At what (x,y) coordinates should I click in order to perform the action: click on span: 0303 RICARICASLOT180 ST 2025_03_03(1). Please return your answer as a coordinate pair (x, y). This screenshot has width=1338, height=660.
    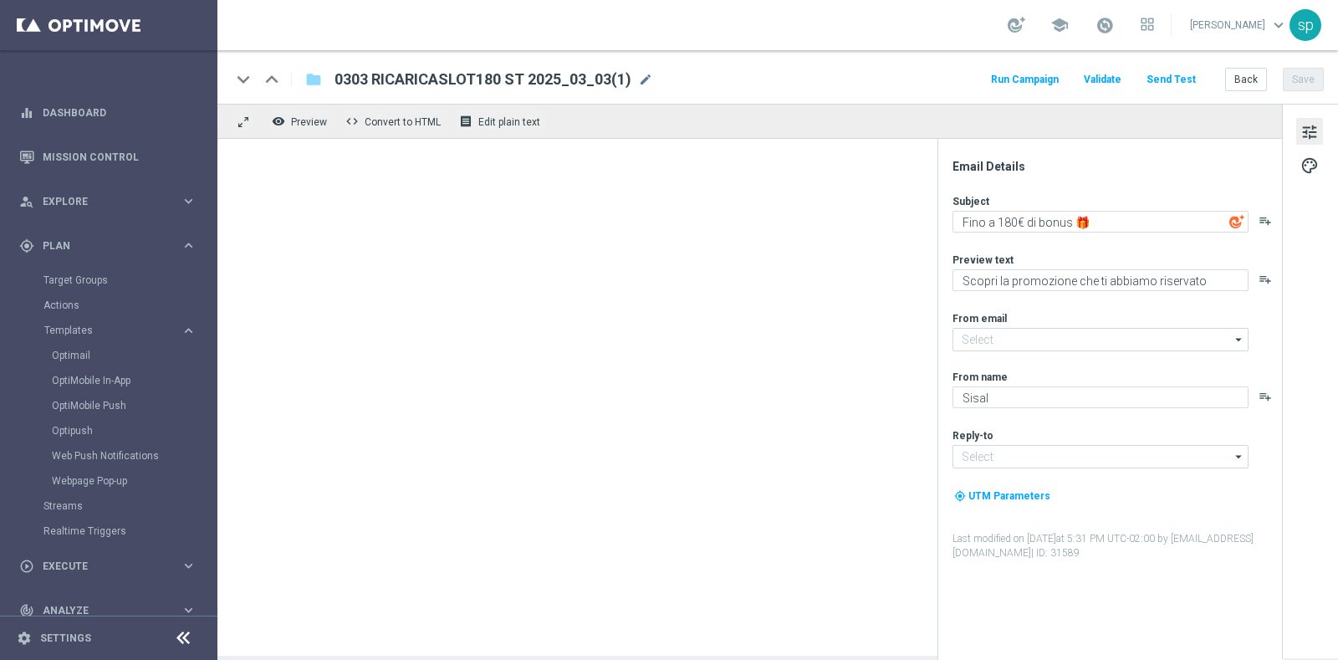
    Looking at the image, I should click on (483, 79).